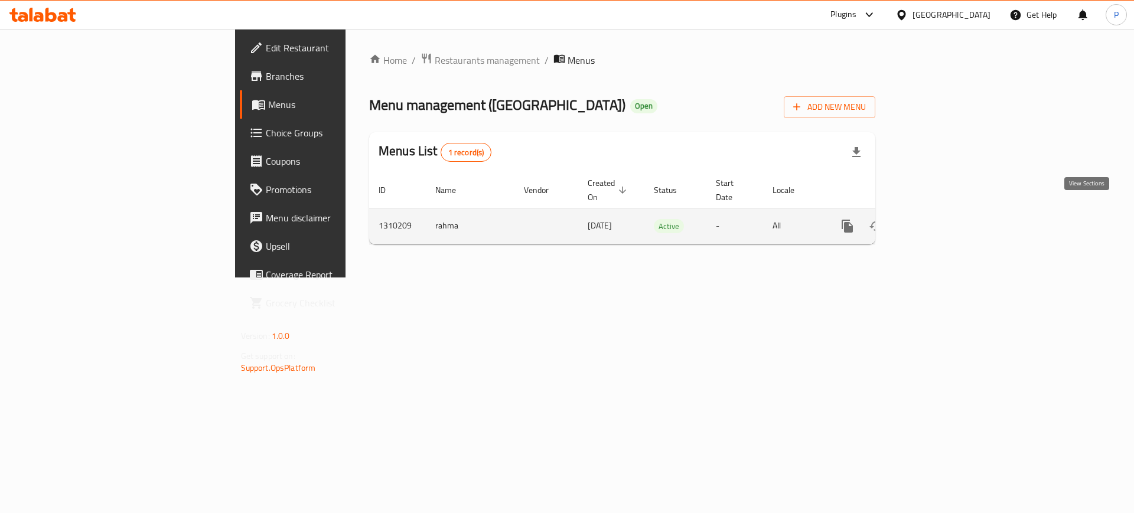 The height and width of the screenshot is (513, 1134). Describe the element at coordinates (268, 356) in the screenshot. I see `span: Get support on:` at that location.